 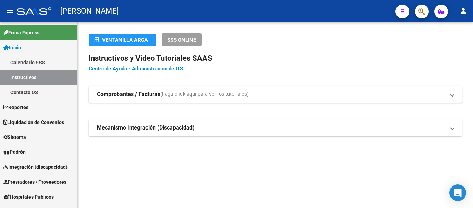 What do you see at coordinates (182, 40) in the screenshot?
I see `button: SSS ONLINE` at bounding box center [182, 40].